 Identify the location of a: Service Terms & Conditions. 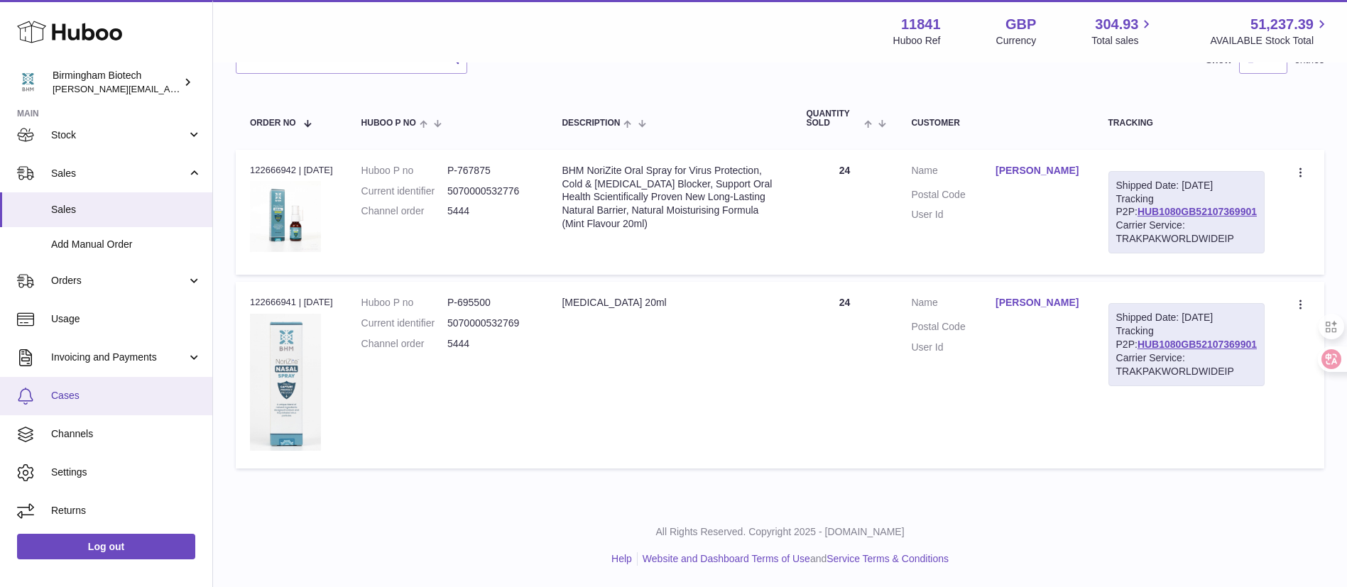
(887, 559).